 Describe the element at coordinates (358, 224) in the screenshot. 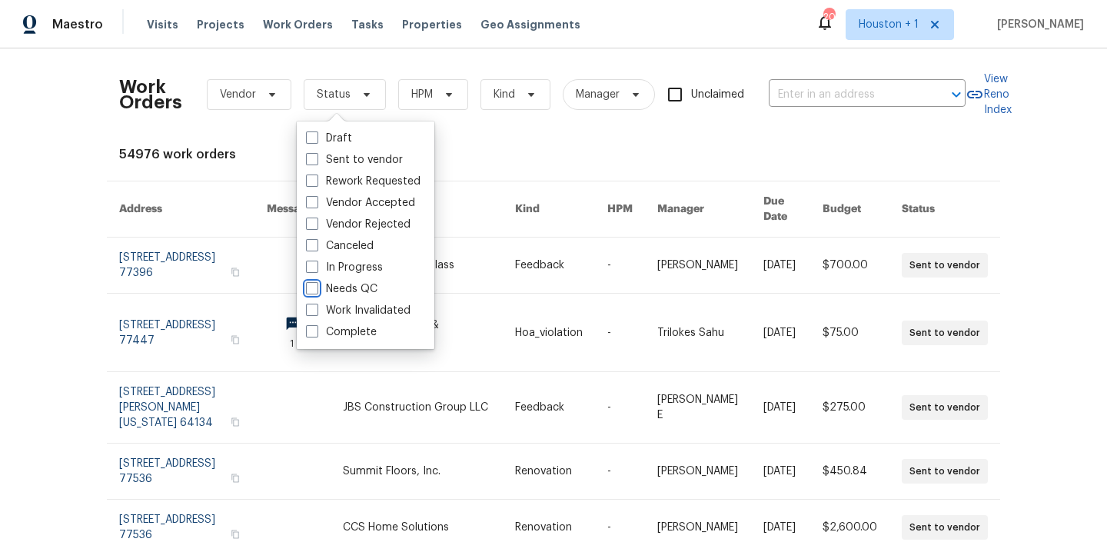

I see `label: Vendor Rejected` at that location.